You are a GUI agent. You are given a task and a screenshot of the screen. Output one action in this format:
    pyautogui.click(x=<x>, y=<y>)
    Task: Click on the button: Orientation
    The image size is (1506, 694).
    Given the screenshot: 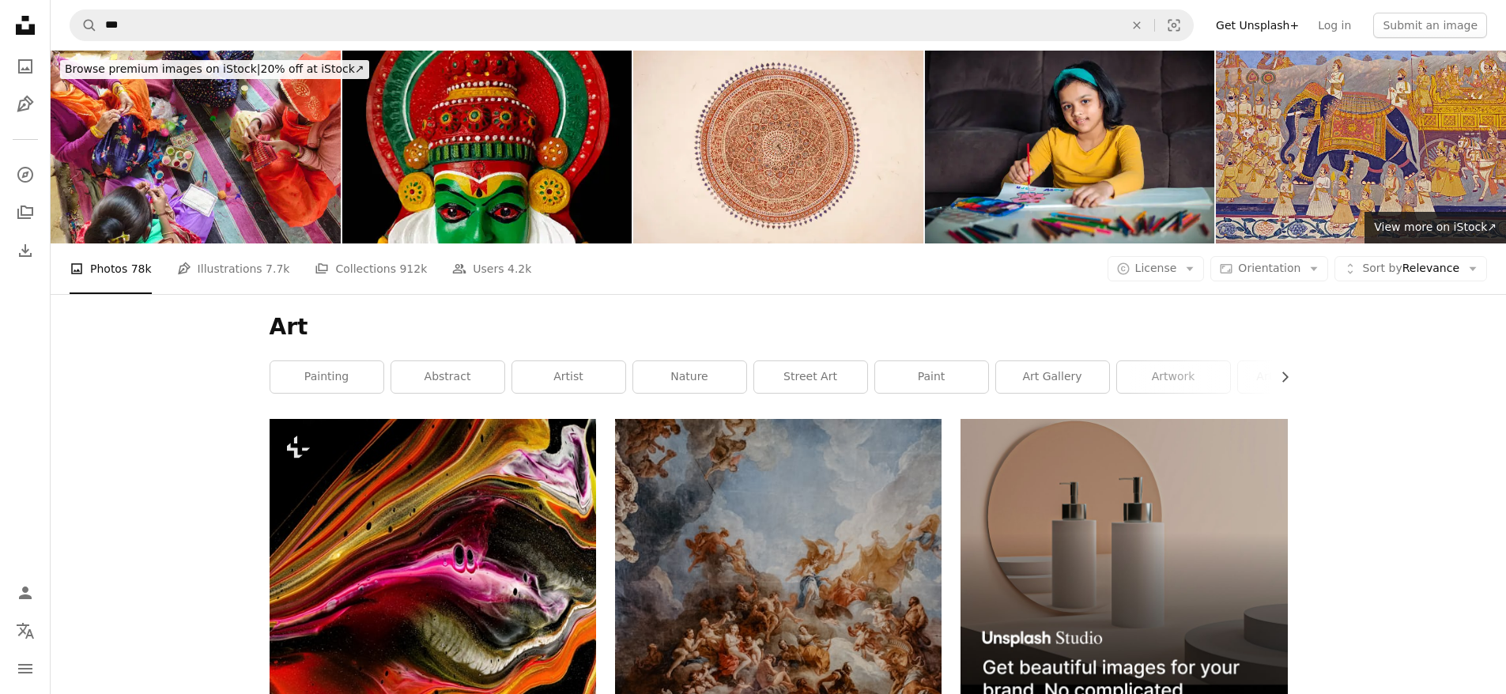 What is the action you would take?
    pyautogui.click(x=1269, y=269)
    